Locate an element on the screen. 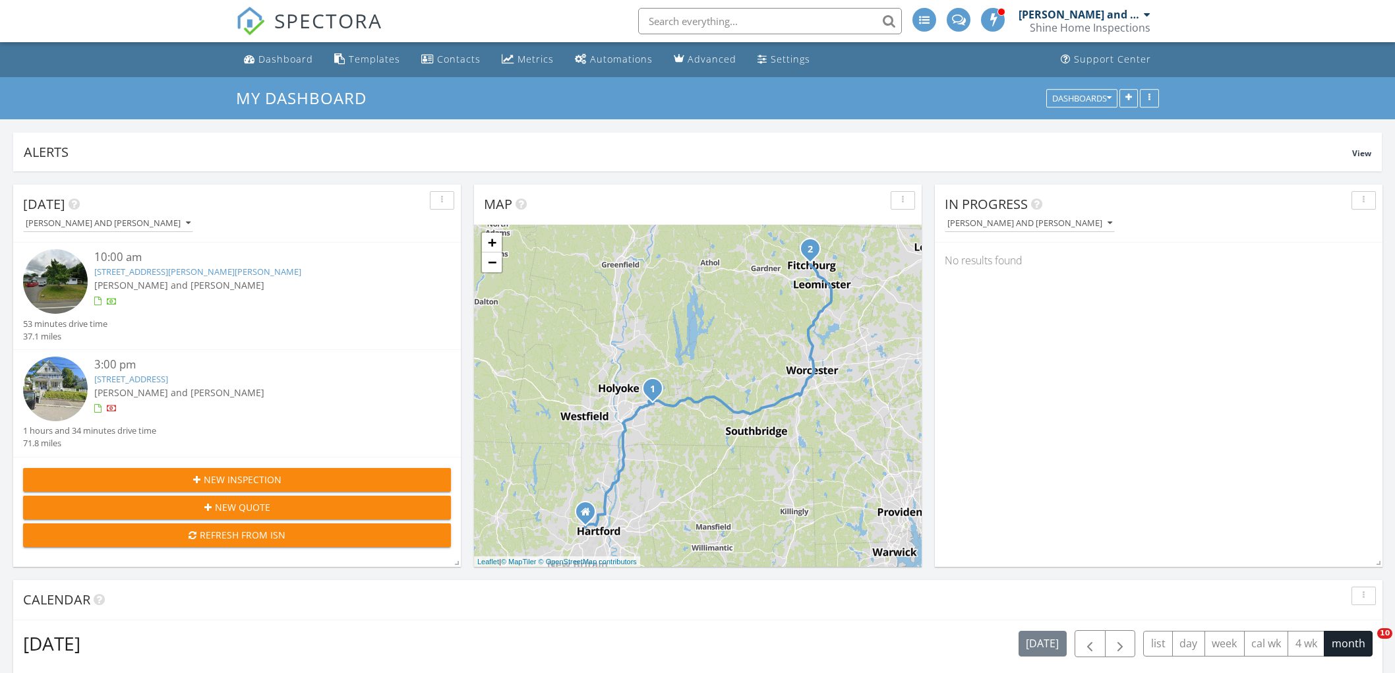  a: Leaflet is located at coordinates (488, 562).